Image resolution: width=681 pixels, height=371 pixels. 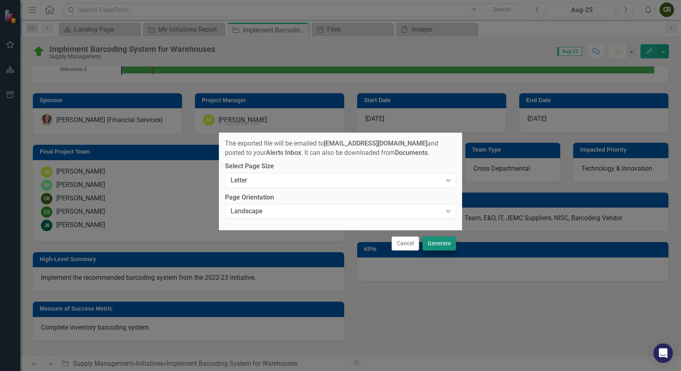 I want to click on button: Cancel, so click(x=406, y=243).